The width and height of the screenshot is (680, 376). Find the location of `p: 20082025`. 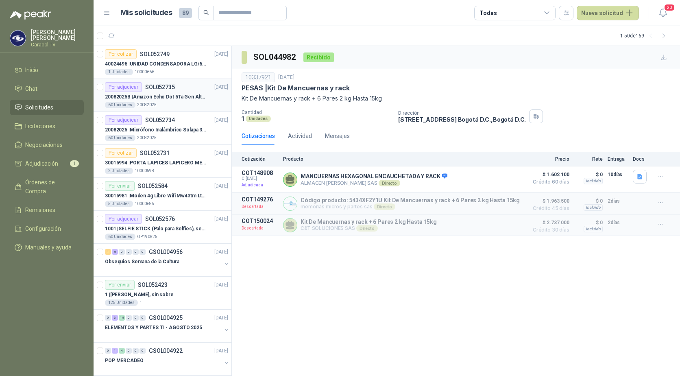

p: 20082025 is located at coordinates (147, 138).